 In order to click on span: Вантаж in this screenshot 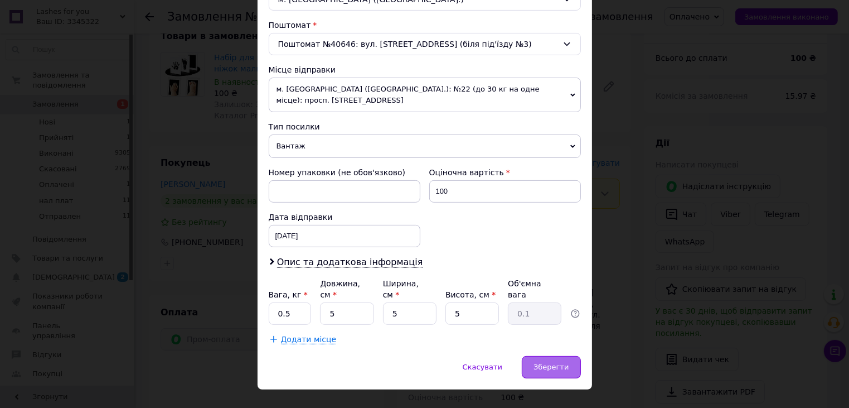, I will do `click(425, 146)`.